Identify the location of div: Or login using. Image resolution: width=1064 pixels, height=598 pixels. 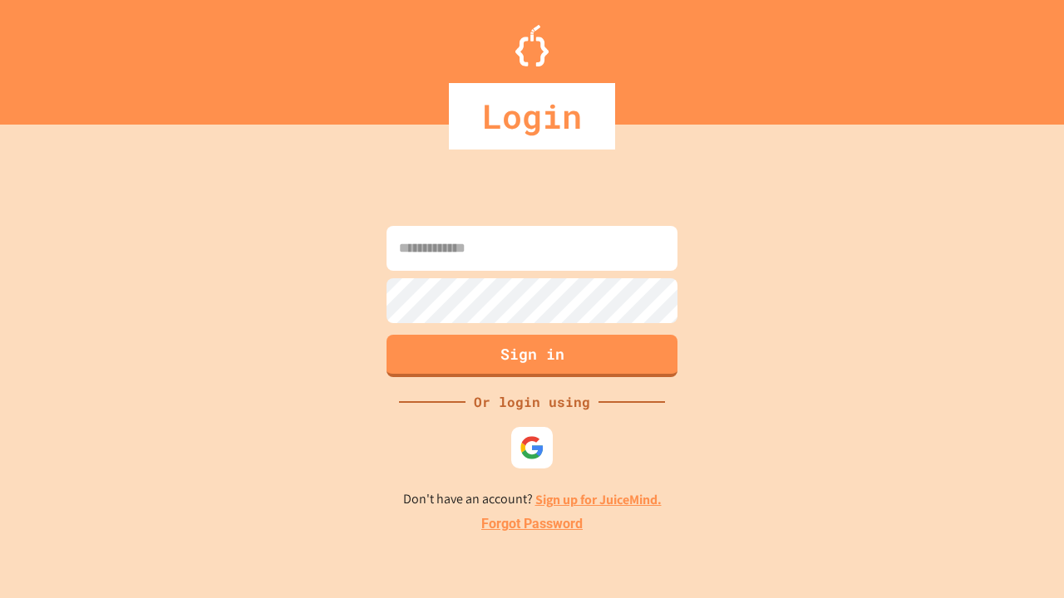
(532, 402).